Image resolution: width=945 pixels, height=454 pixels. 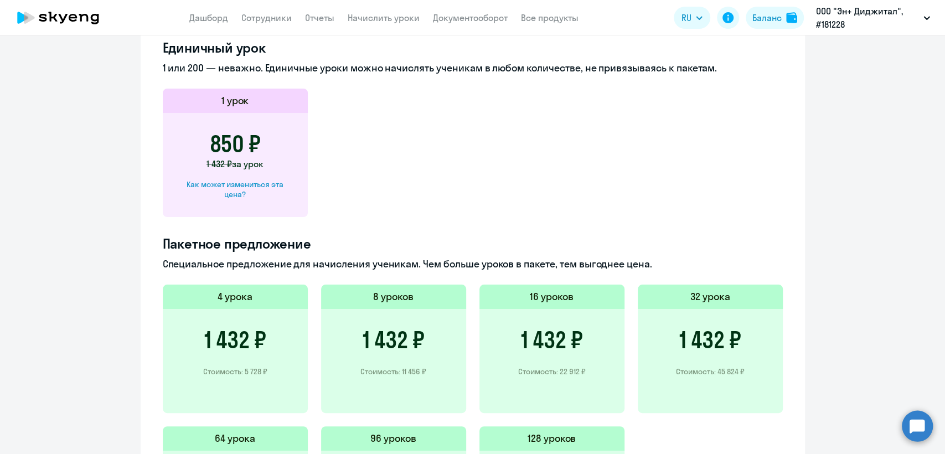 What do you see at coordinates (692, 18) in the screenshot?
I see `button: RU` at bounding box center [692, 18].